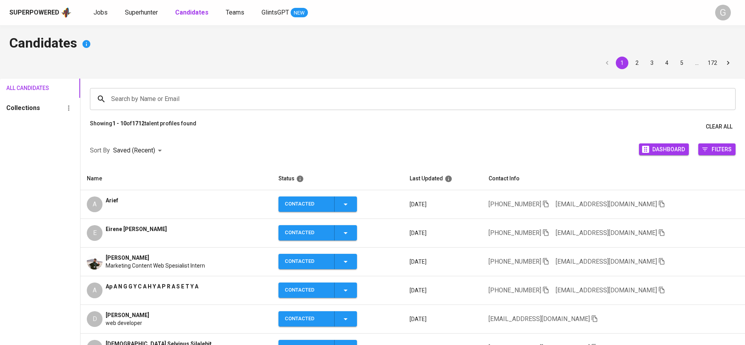  I want to click on p: Sort By, so click(100, 150).